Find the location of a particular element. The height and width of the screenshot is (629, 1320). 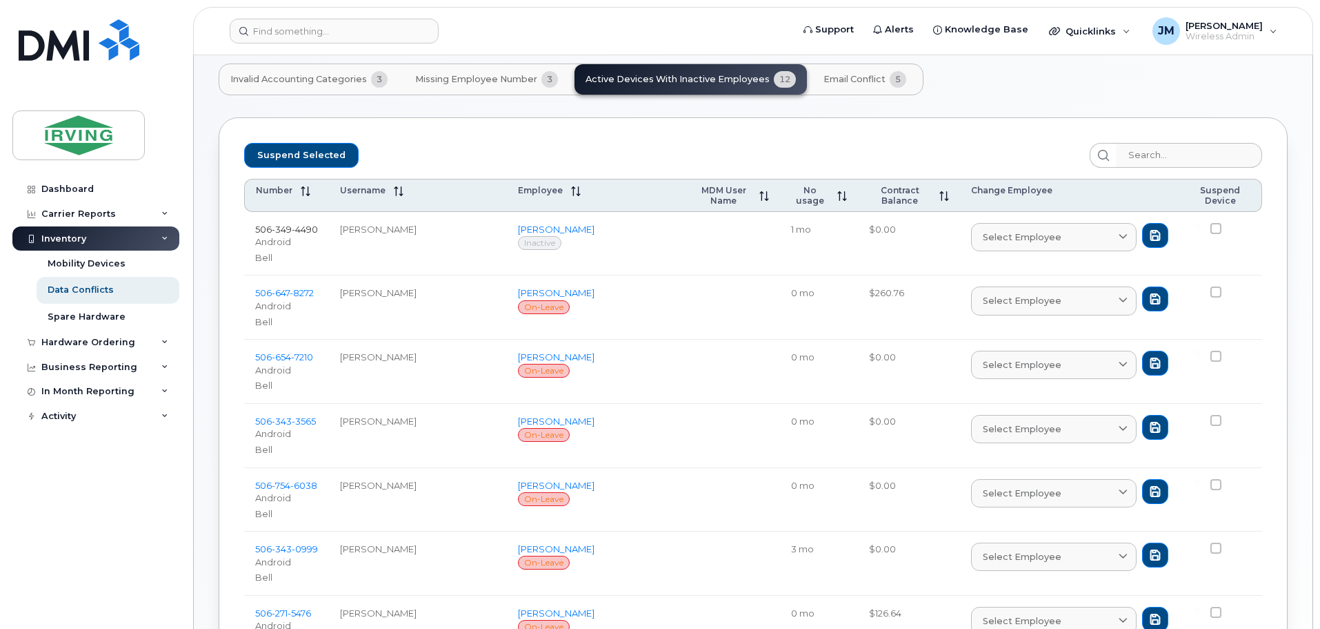

span: 7210 is located at coordinates (302, 357).